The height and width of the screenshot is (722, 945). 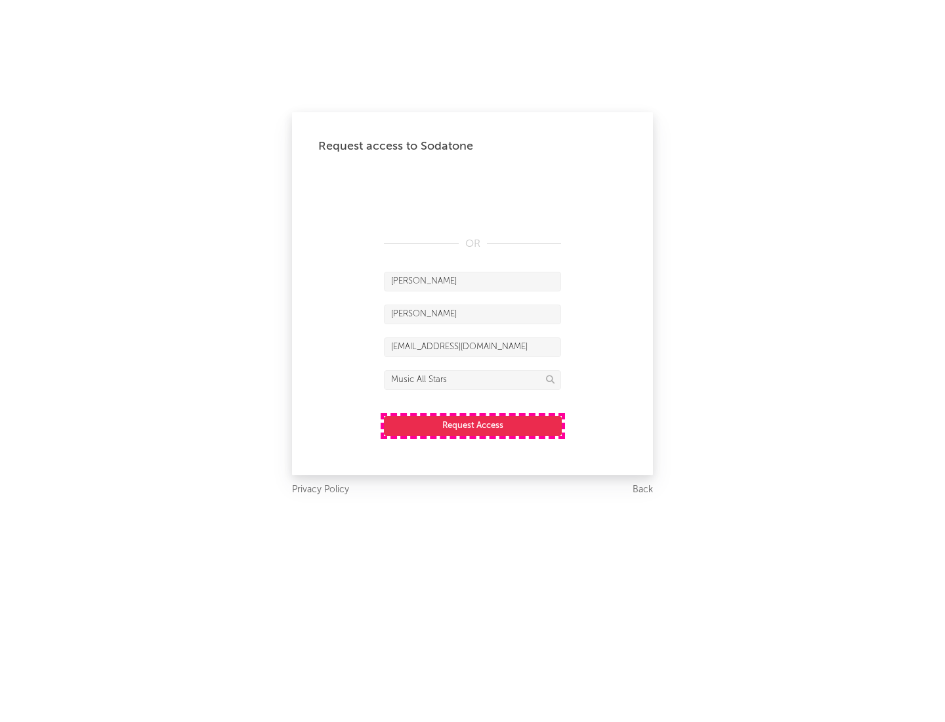 I want to click on a: Privacy Policy, so click(x=320, y=489).